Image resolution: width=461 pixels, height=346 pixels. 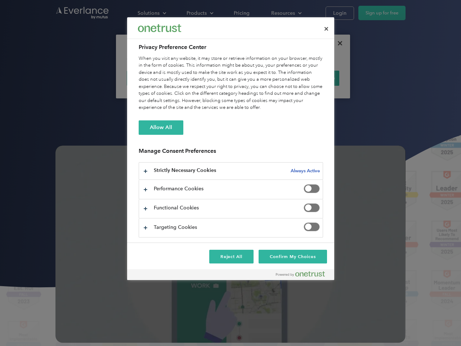 I want to click on button: Reject All, so click(x=231, y=256).